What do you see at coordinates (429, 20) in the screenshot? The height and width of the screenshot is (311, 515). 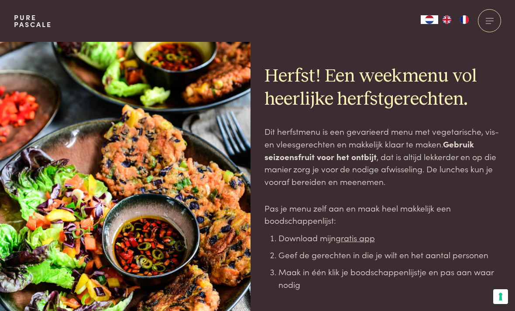 I see `div: Language` at bounding box center [429, 20].